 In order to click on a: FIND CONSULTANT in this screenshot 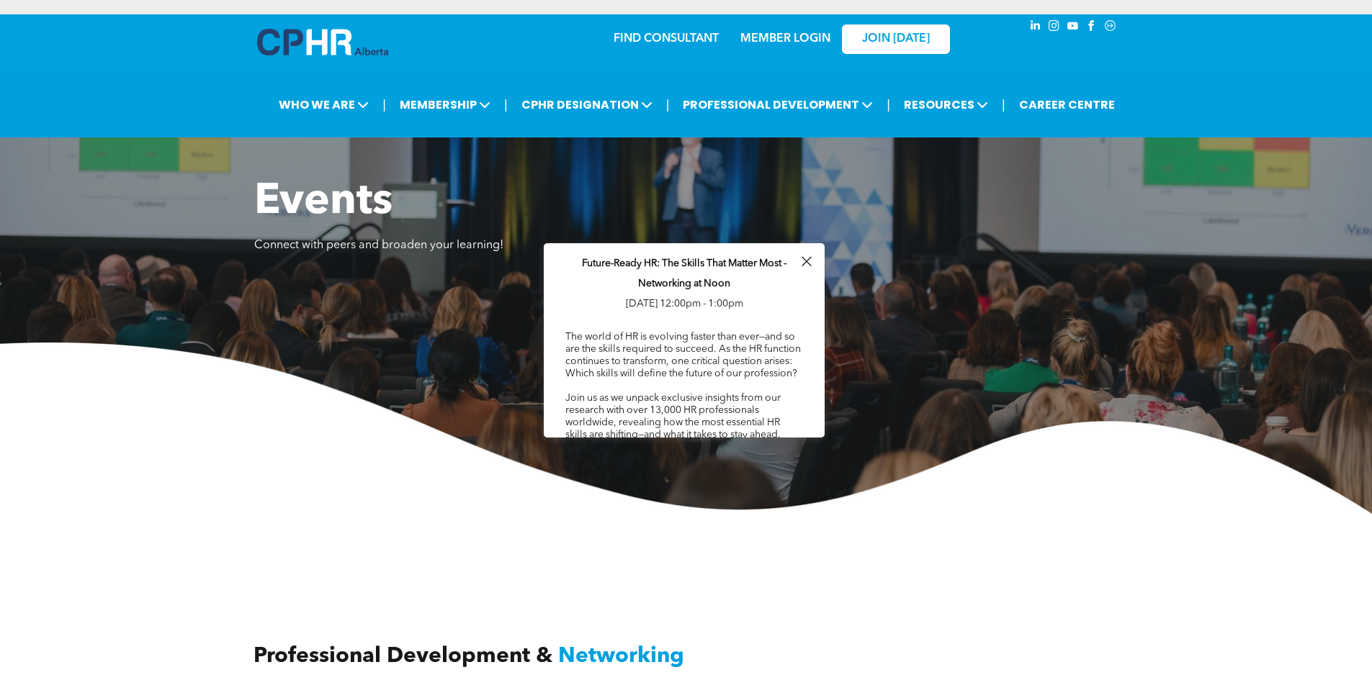, I will do `click(666, 39)`.